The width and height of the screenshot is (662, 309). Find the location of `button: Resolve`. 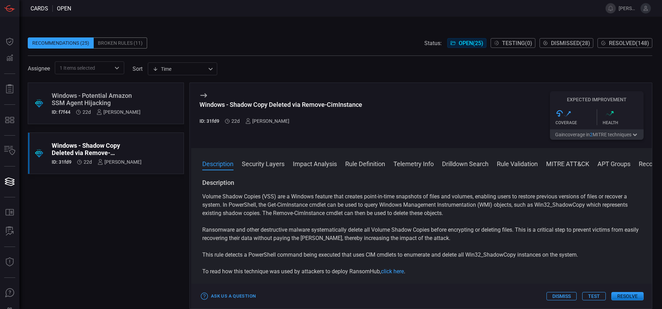

button: Resolve is located at coordinates (627, 296).